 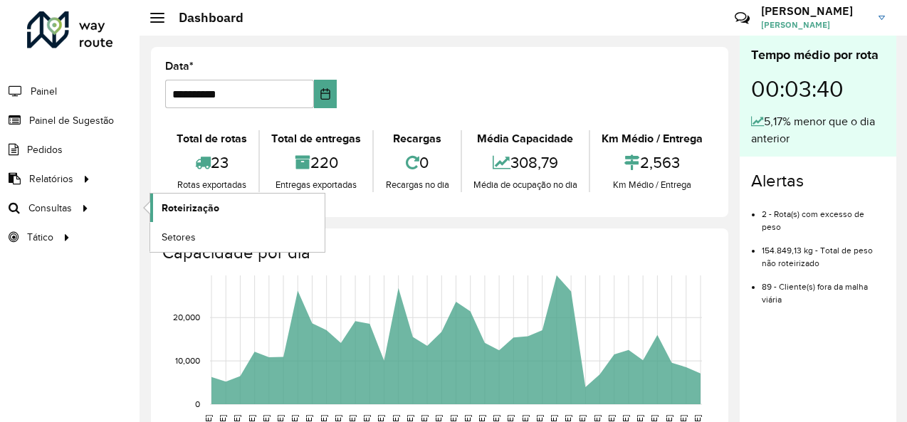 I want to click on text: 20,000, so click(x=187, y=317).